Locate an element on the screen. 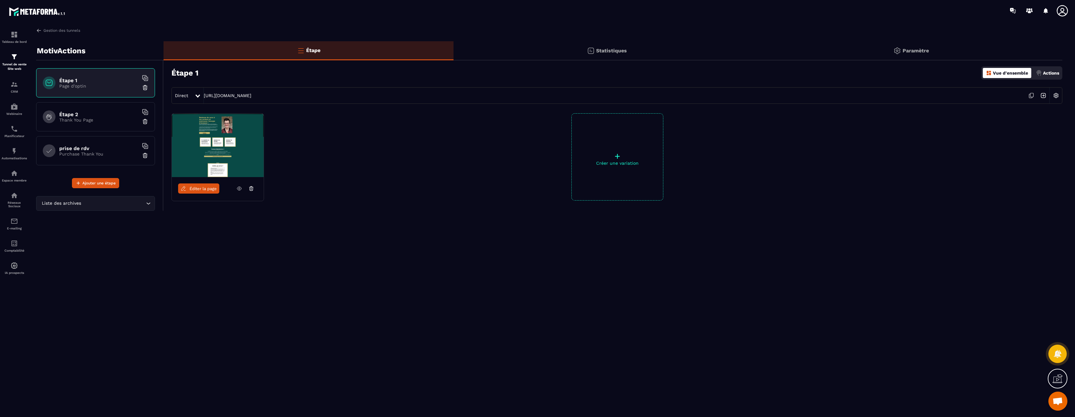 Image resolution: width=1075 pixels, height=417 pixels. img: arrow is located at coordinates (39, 30).